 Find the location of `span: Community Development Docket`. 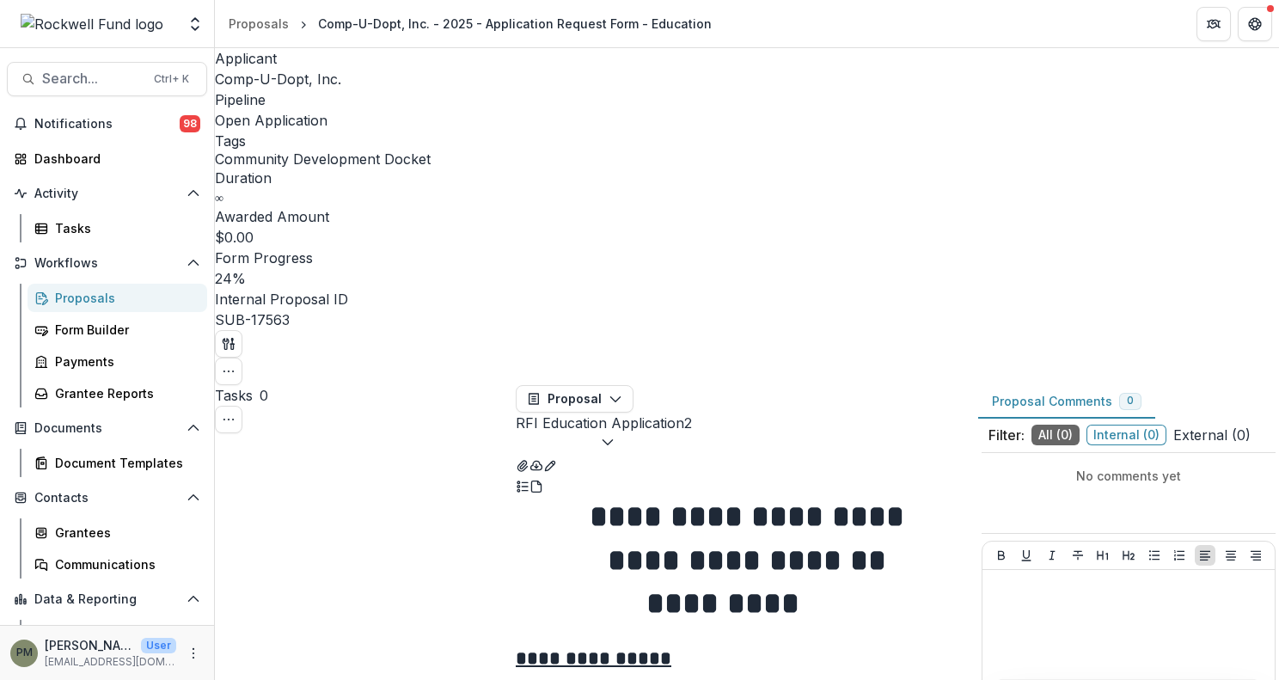

span: Community Development Docket is located at coordinates (322, 159).